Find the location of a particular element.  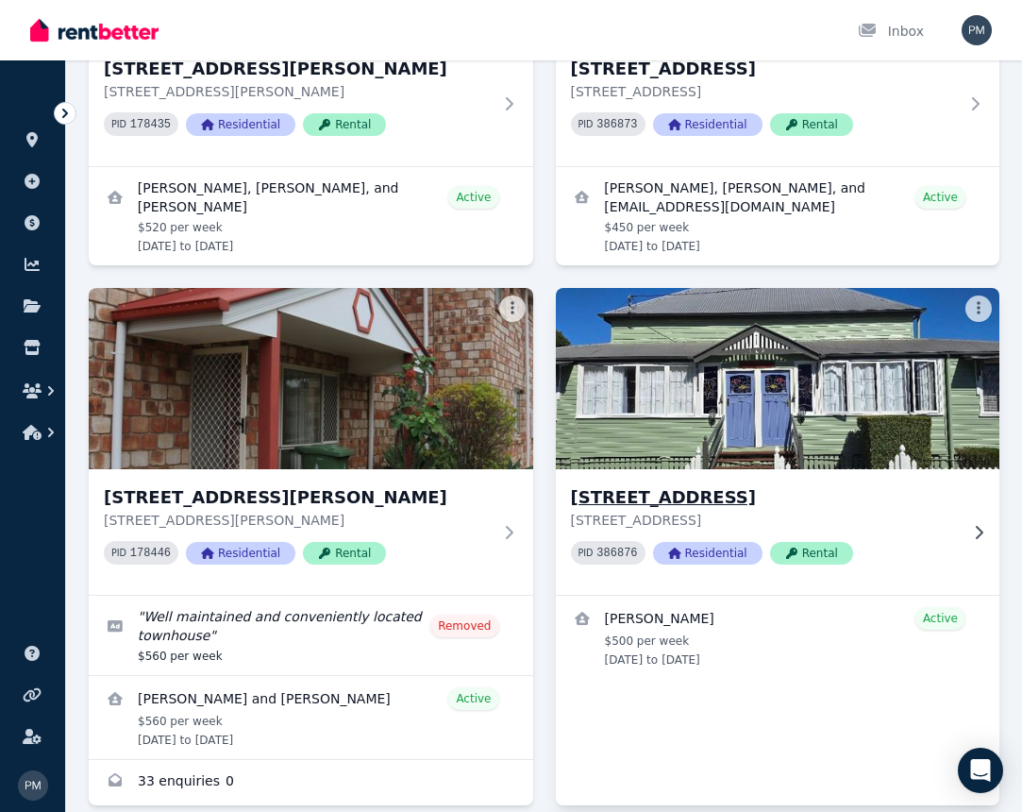

div: Open Intercom Messenger is located at coordinates (981, 770).